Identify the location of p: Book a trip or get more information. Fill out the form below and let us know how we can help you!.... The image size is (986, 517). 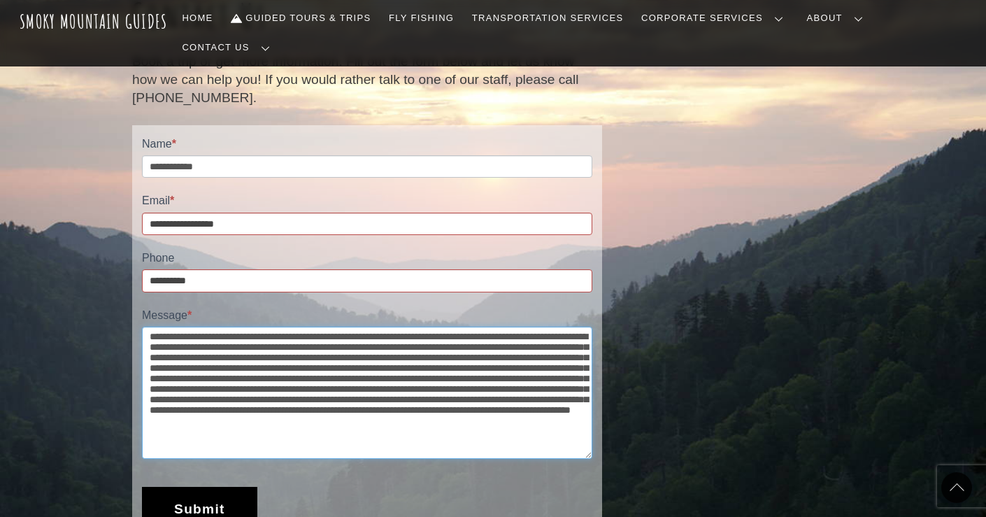
(367, 80).